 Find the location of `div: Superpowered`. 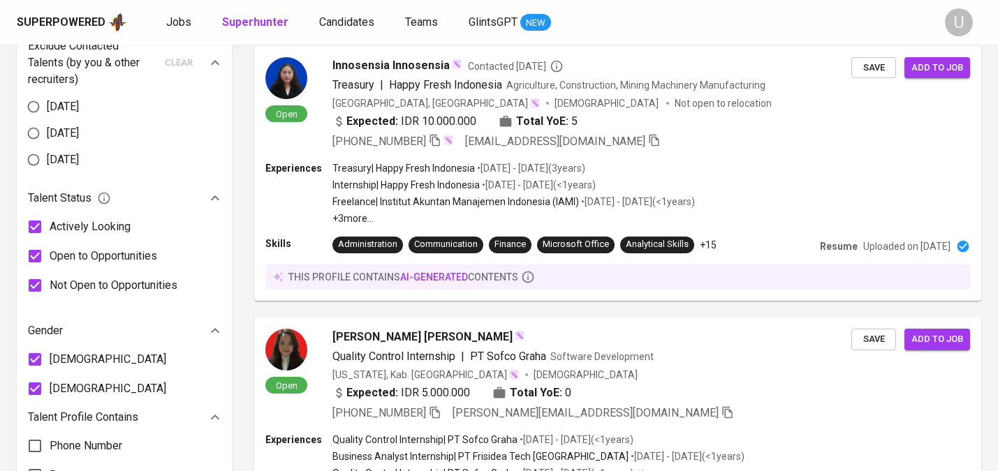

div: Superpowered is located at coordinates (61, 22).